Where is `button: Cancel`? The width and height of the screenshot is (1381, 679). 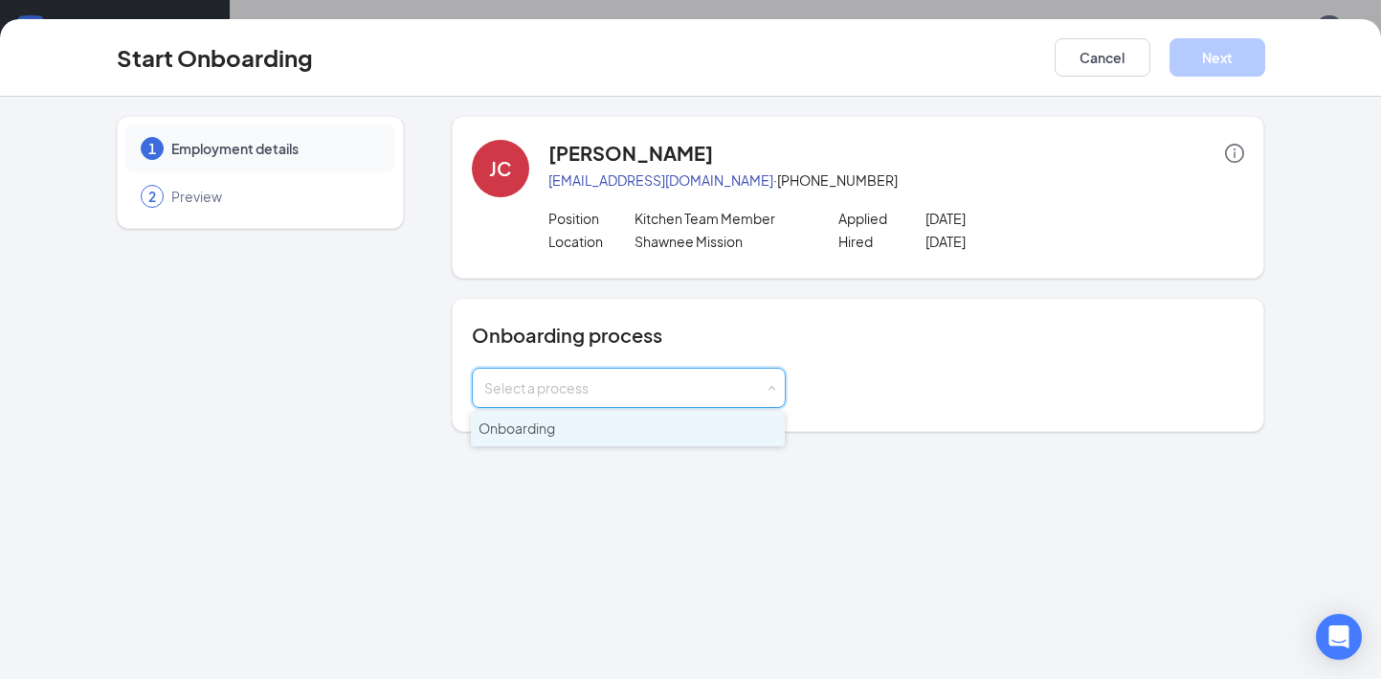
button: Cancel is located at coordinates (1103, 57).